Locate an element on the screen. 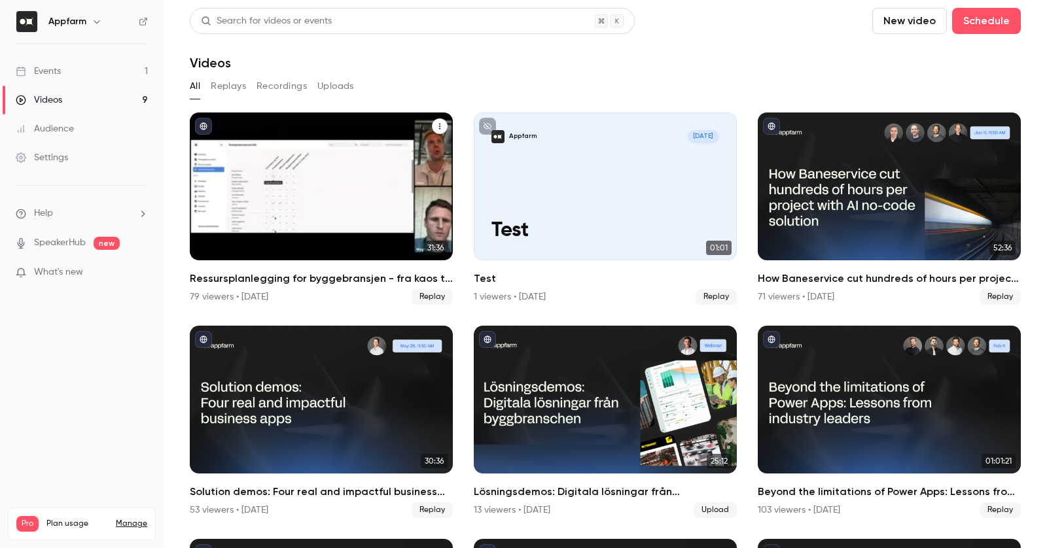 The height and width of the screenshot is (548, 1047). section: Videos is located at coordinates (605, 274).